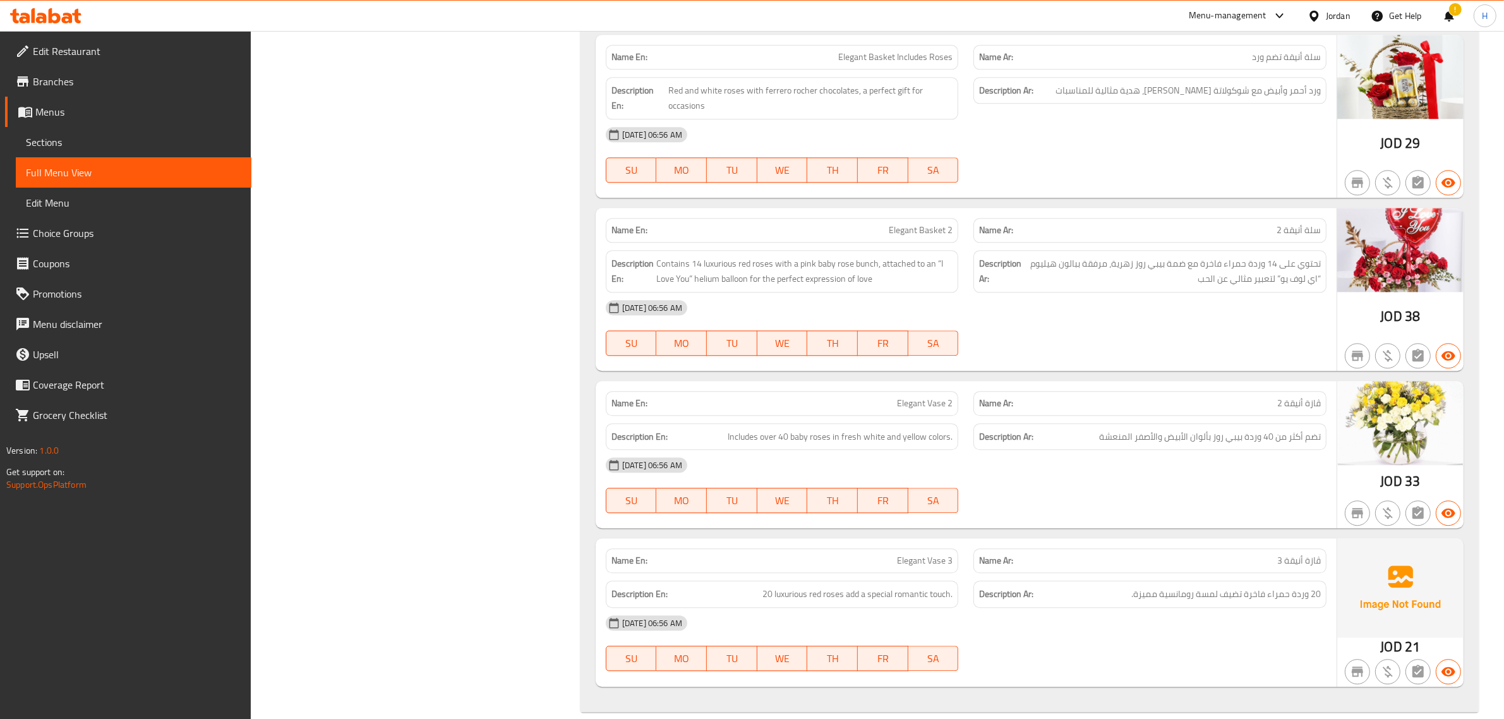  What do you see at coordinates (1209, 436) in the screenshot?
I see `span: تضم أكثر من 40 وردة بيبي روز بألوان الأبيض والأصفر المنعشة` at bounding box center [1209, 436].